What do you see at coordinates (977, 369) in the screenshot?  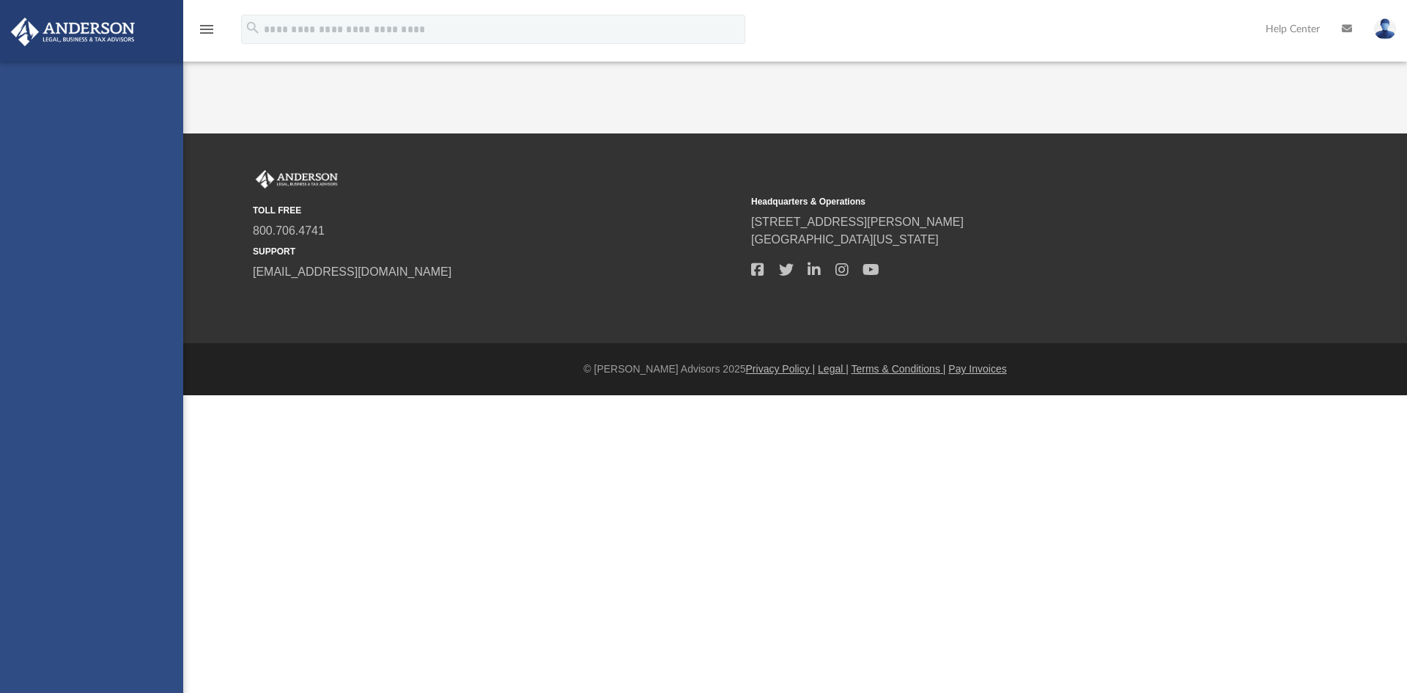 I see `a: Pay Invoices` at bounding box center [977, 369].